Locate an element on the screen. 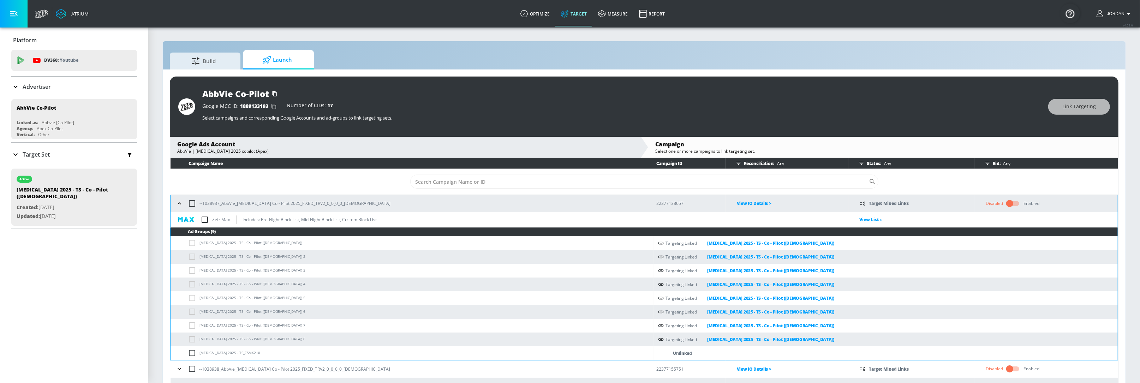 The width and height of the screenshot is (1140, 383). p: DV360: is located at coordinates (61, 60).